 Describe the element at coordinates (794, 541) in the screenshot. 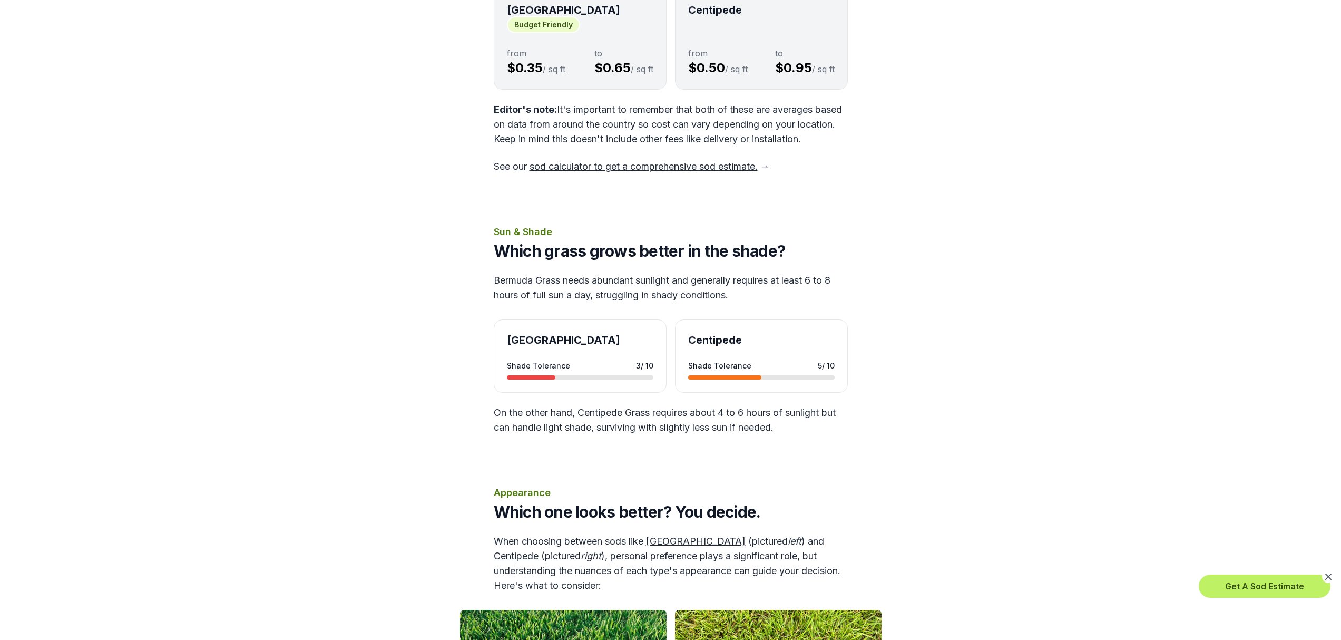

I see `span: left` at that location.